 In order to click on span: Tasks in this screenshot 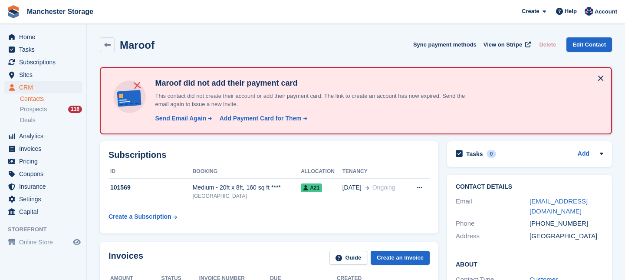, I will do `click(45, 50)`.